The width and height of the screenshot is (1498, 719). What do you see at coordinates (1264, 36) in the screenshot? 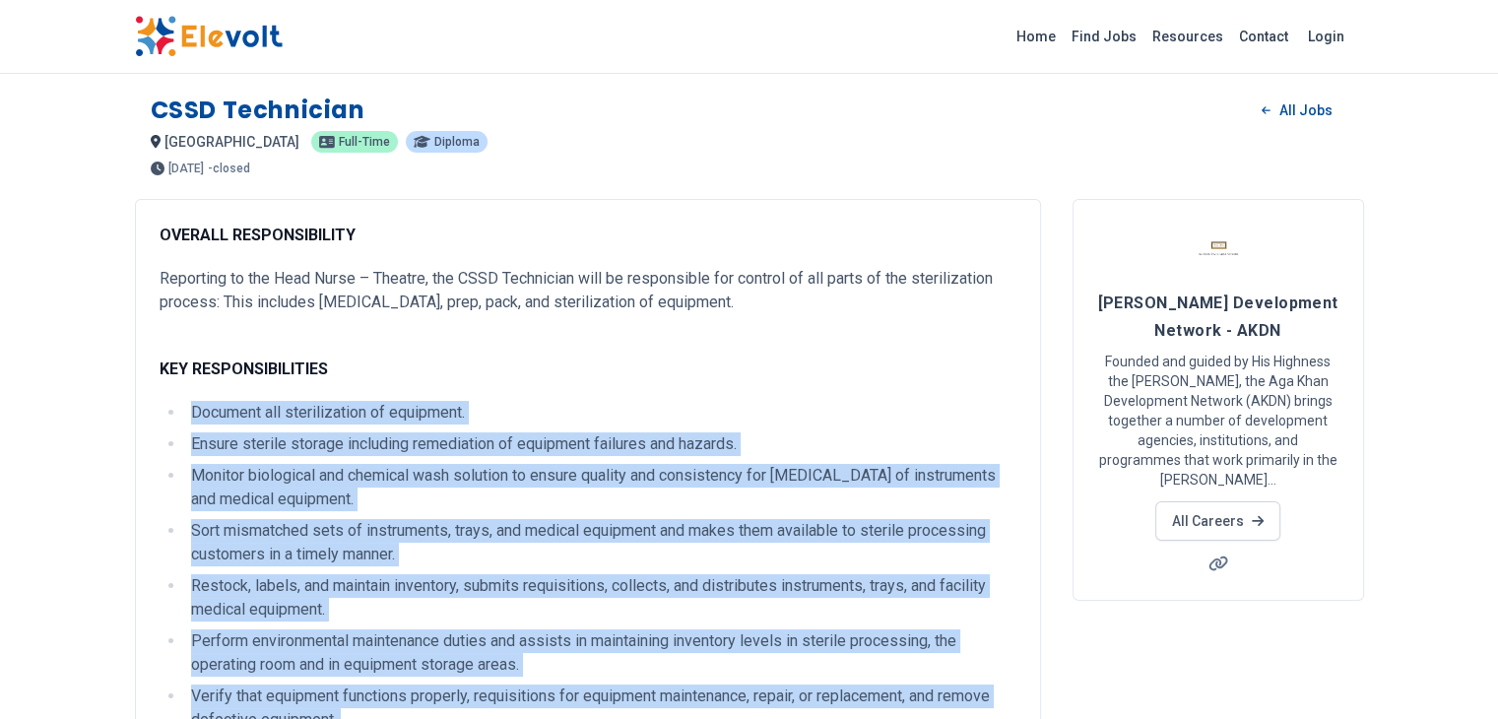
I see `a: Contact` at bounding box center [1264, 36].